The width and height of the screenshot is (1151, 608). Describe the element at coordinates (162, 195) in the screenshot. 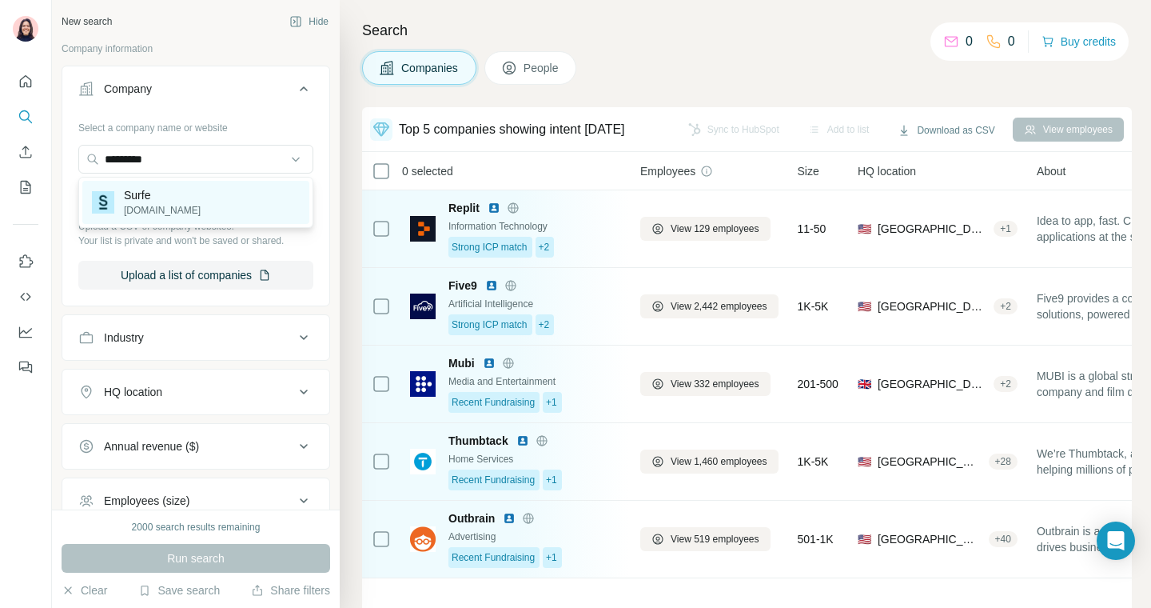

I see `p: Surfe` at that location.